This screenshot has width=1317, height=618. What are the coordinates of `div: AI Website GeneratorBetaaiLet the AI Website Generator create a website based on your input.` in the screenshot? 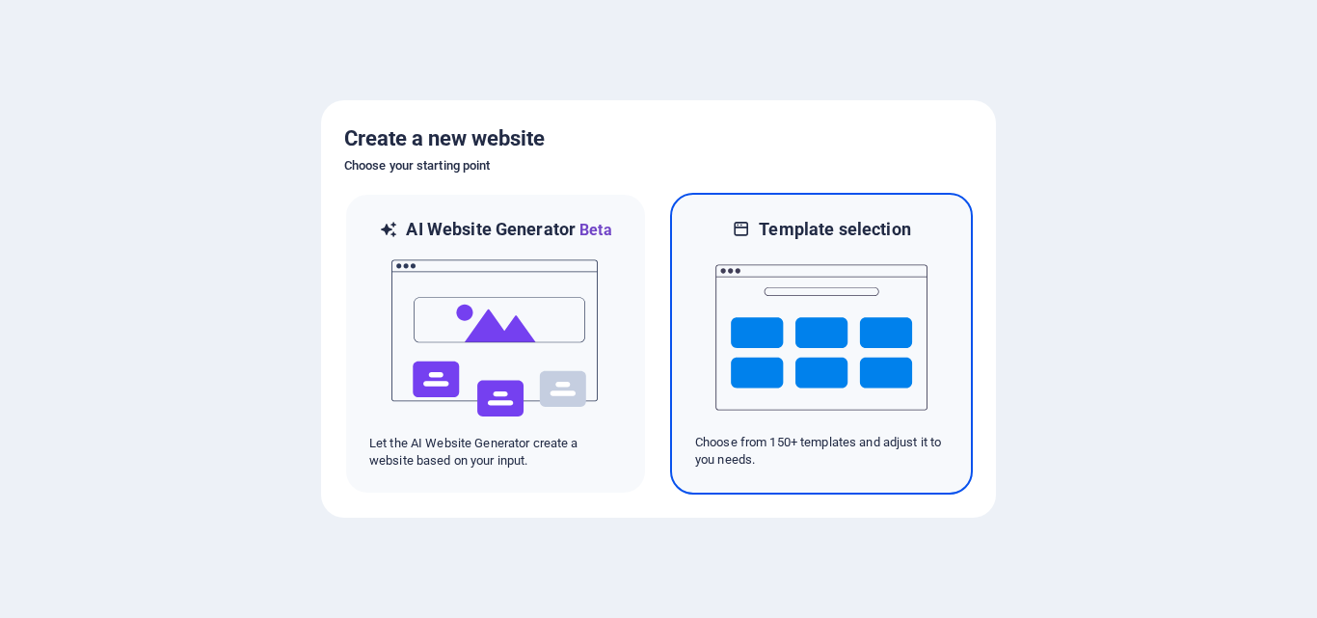 It's located at (496, 343).